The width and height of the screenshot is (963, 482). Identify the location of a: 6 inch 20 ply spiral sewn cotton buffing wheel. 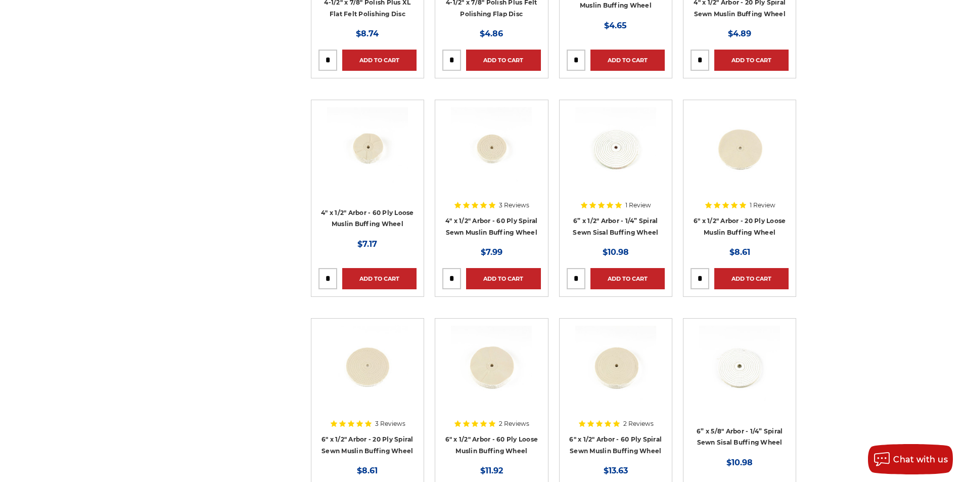
(367, 375).